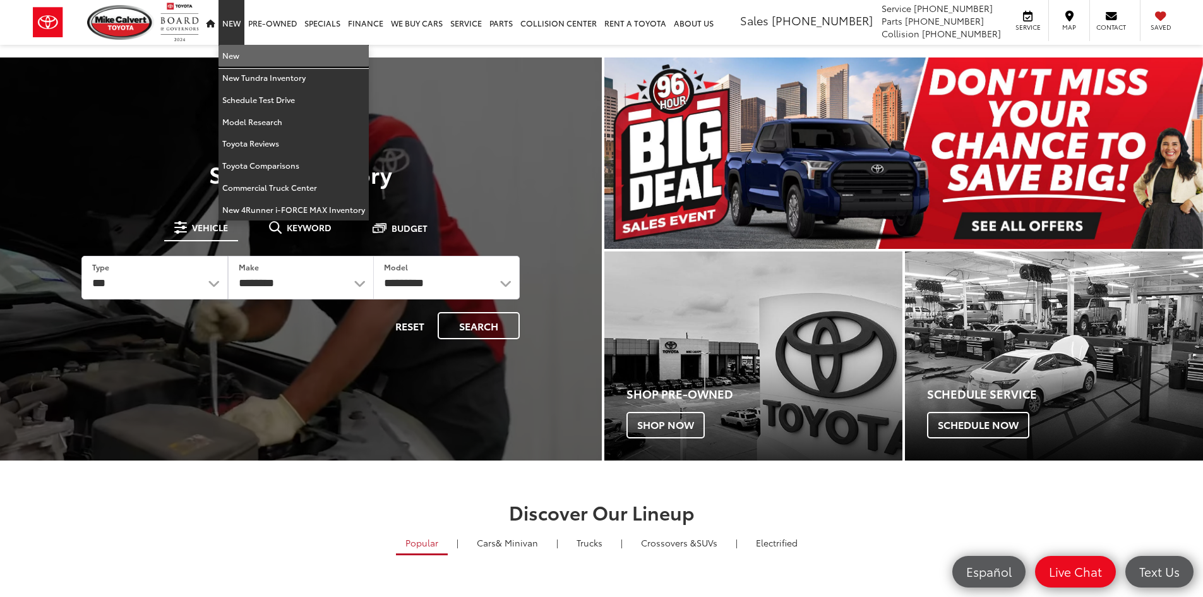 Image resolution: width=1203 pixels, height=597 pixels. Describe the element at coordinates (294, 56) in the screenshot. I see `a: New` at that location.